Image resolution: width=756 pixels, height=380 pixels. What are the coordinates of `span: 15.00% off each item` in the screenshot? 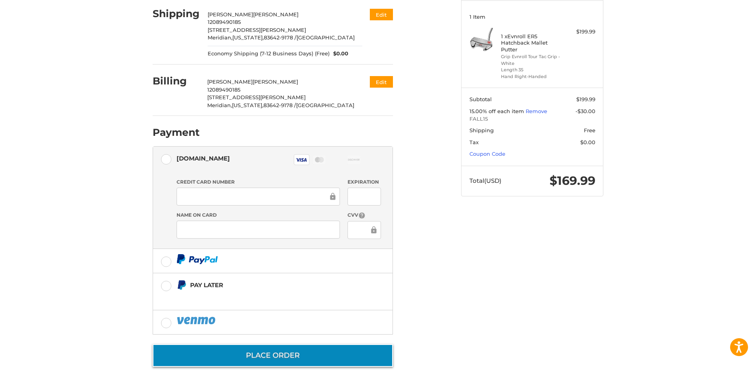 It's located at (498, 111).